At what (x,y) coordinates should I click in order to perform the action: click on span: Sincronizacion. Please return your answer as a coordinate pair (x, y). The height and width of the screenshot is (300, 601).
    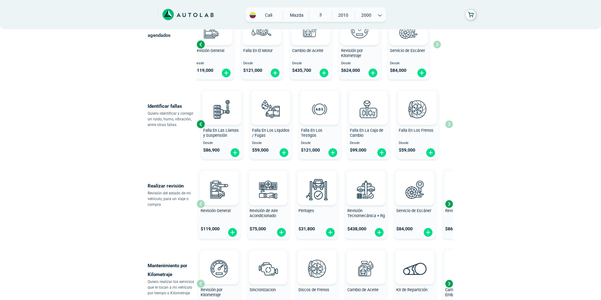
    Looking at the image, I should click on (262, 290).